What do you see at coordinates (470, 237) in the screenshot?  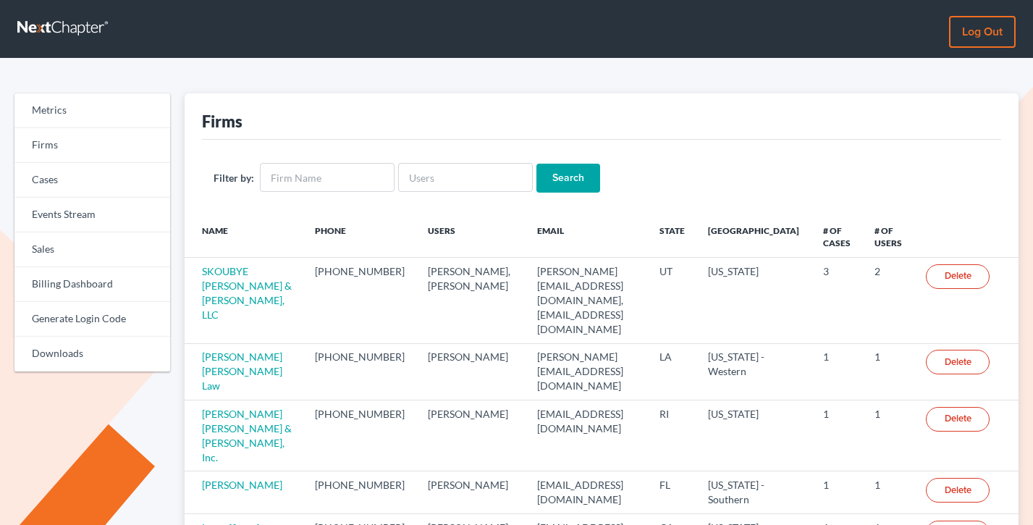 I see `th: Users` at bounding box center [470, 237].